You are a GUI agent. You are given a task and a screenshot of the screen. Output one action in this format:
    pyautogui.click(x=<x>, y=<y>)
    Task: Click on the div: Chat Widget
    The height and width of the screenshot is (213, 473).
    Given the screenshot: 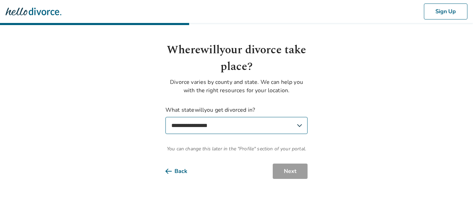 What is the action you would take?
    pyautogui.click(x=456, y=197)
    